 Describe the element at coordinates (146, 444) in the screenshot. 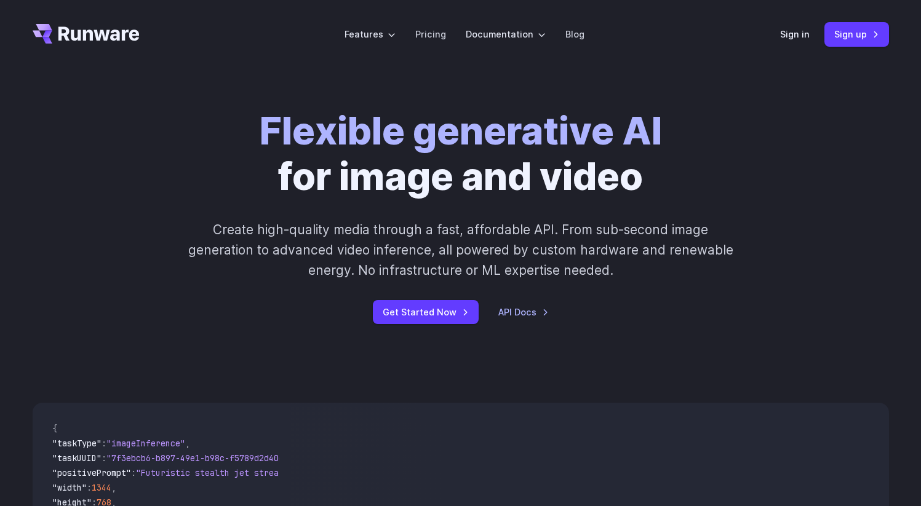

I see `span: "imageInference"` at that location.